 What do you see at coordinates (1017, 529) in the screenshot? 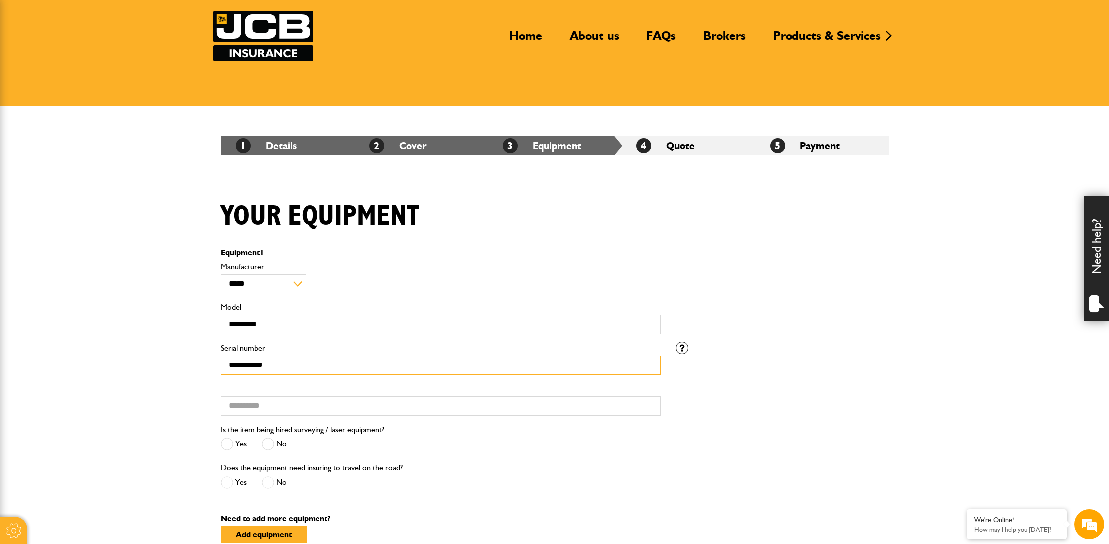
I see `p: How may I help you today?` at bounding box center [1017, 529].